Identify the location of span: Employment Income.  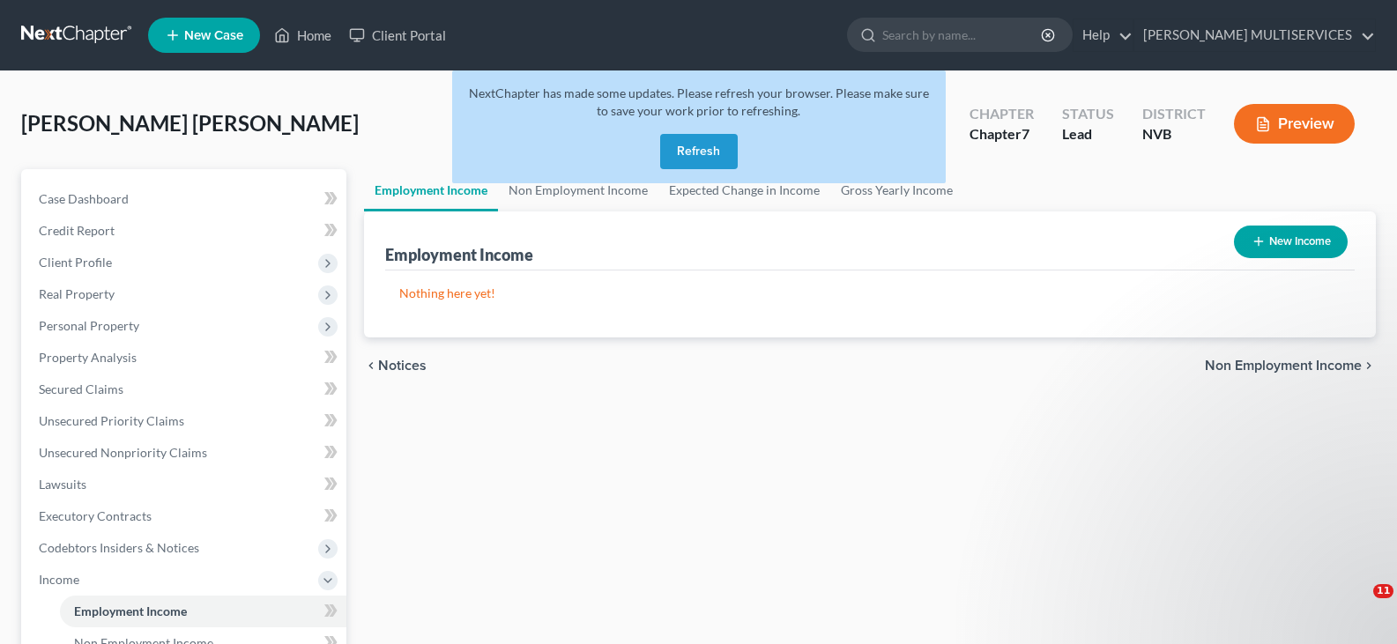
(130, 611).